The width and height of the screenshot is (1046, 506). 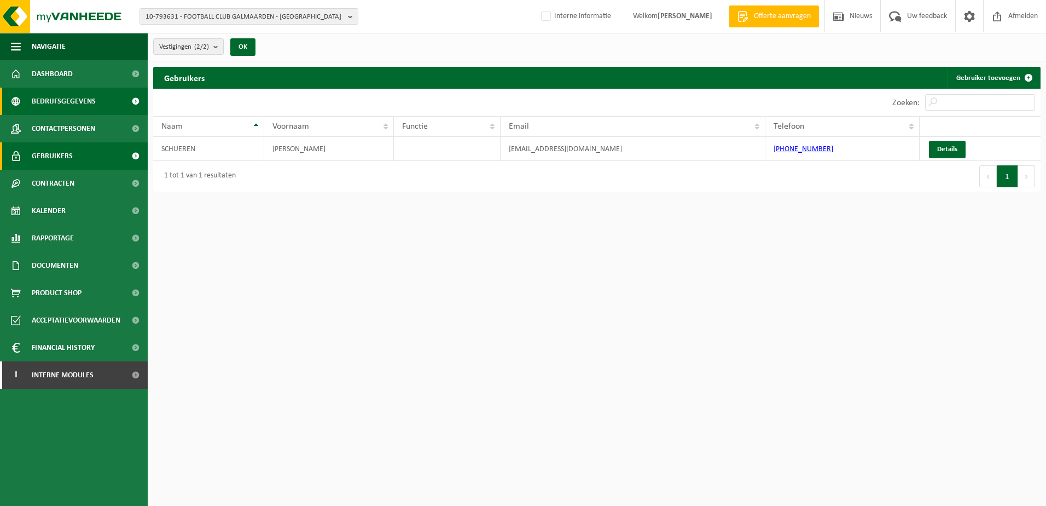 I want to click on a: Gebruiker toevoegen, so click(x=994, y=78).